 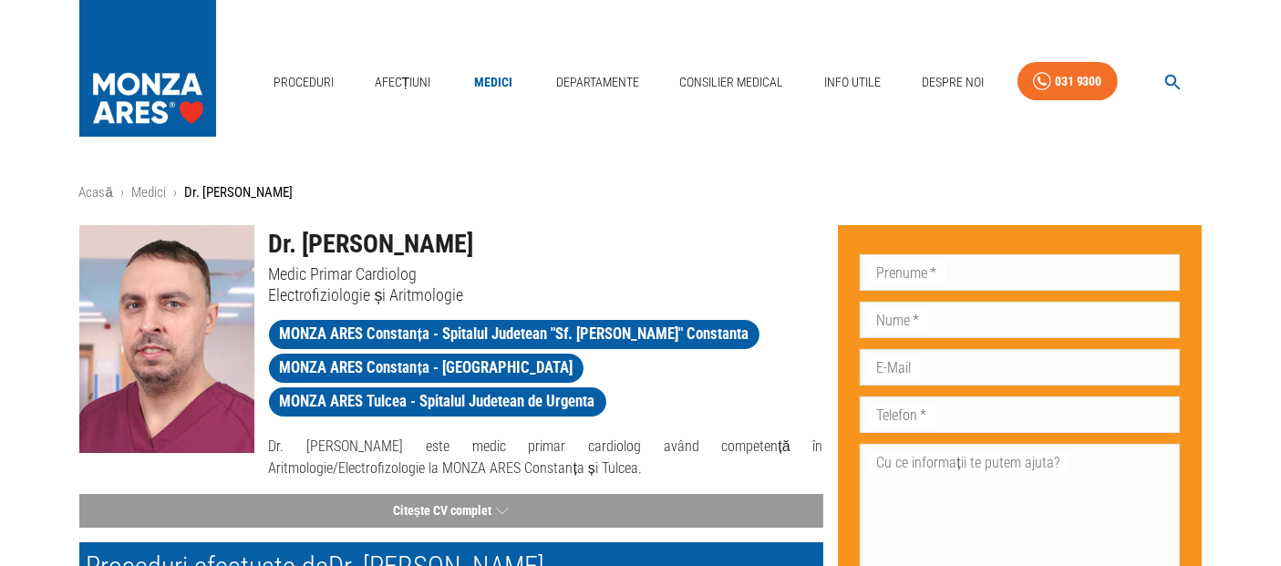 I want to click on a: Acasă, so click(x=96, y=192).